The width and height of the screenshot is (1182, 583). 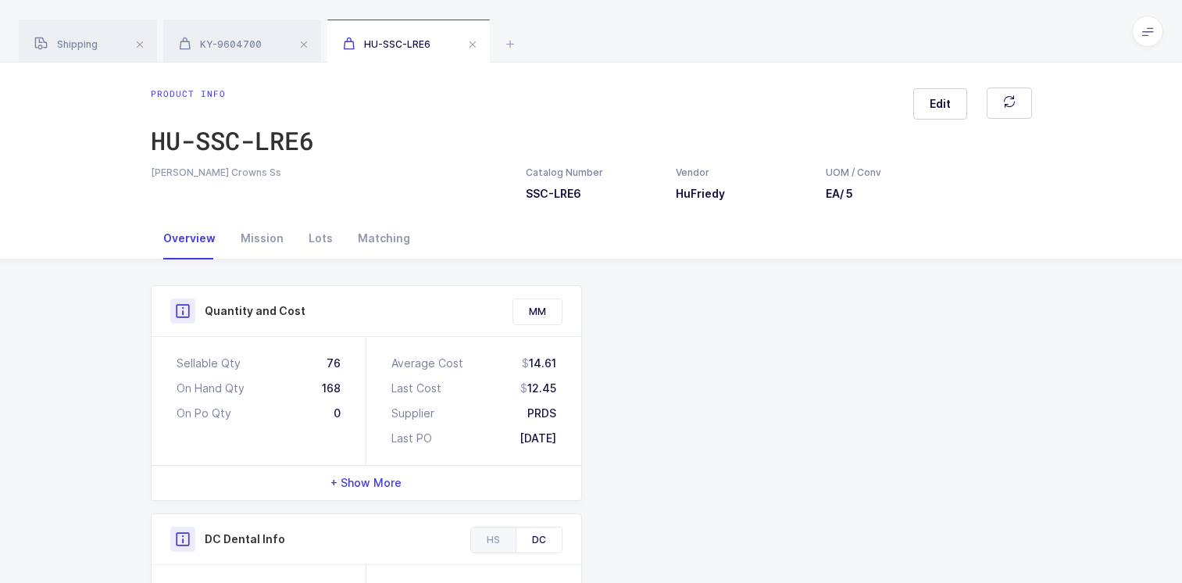 What do you see at coordinates (255, 311) in the screenshot?
I see `h3: Quantity and Cost` at bounding box center [255, 311].